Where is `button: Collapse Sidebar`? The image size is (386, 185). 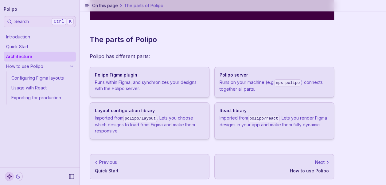
button: Collapse Sidebar is located at coordinates (72, 176).